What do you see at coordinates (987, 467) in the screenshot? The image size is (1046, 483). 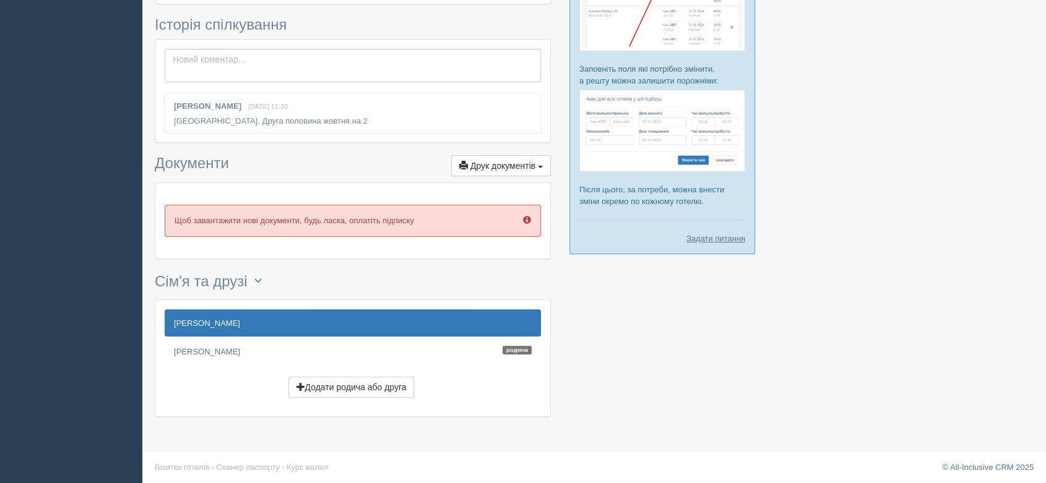 I see `a: © All-Inclusive CRM 2025` at bounding box center [987, 467].